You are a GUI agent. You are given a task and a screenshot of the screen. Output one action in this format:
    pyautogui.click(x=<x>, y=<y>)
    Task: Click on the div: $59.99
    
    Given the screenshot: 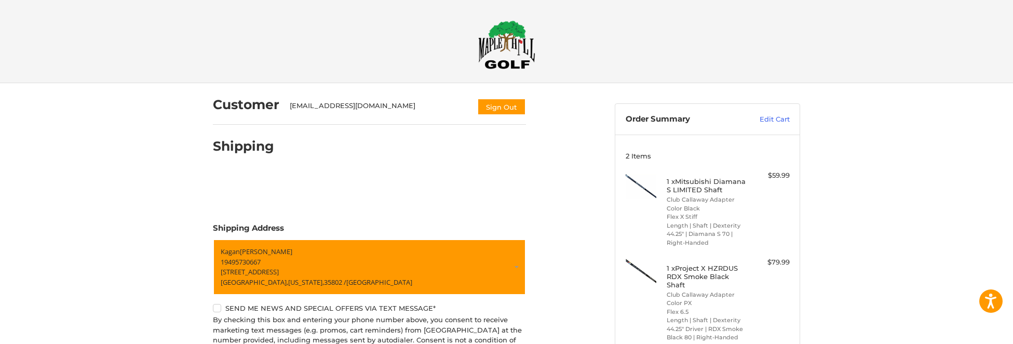 What is the action you would take?
    pyautogui.click(x=769, y=175)
    